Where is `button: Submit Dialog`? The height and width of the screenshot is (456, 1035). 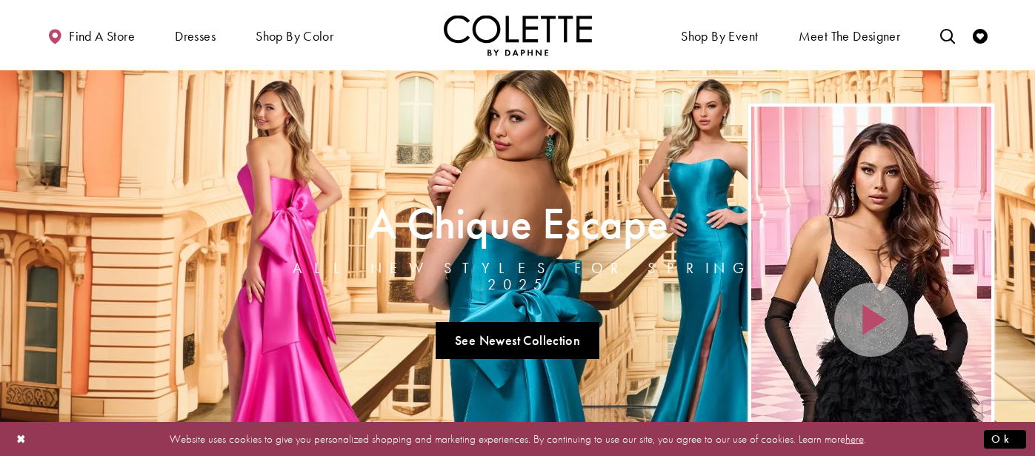
button: Submit Dialog is located at coordinates (1004, 438).